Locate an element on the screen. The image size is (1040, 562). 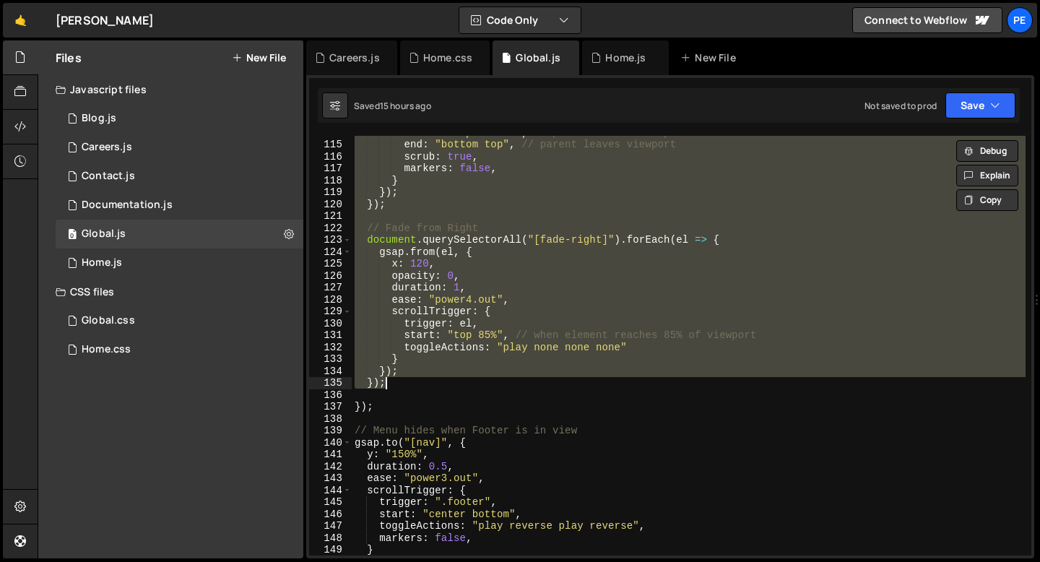
button: Save is located at coordinates (980, 105).